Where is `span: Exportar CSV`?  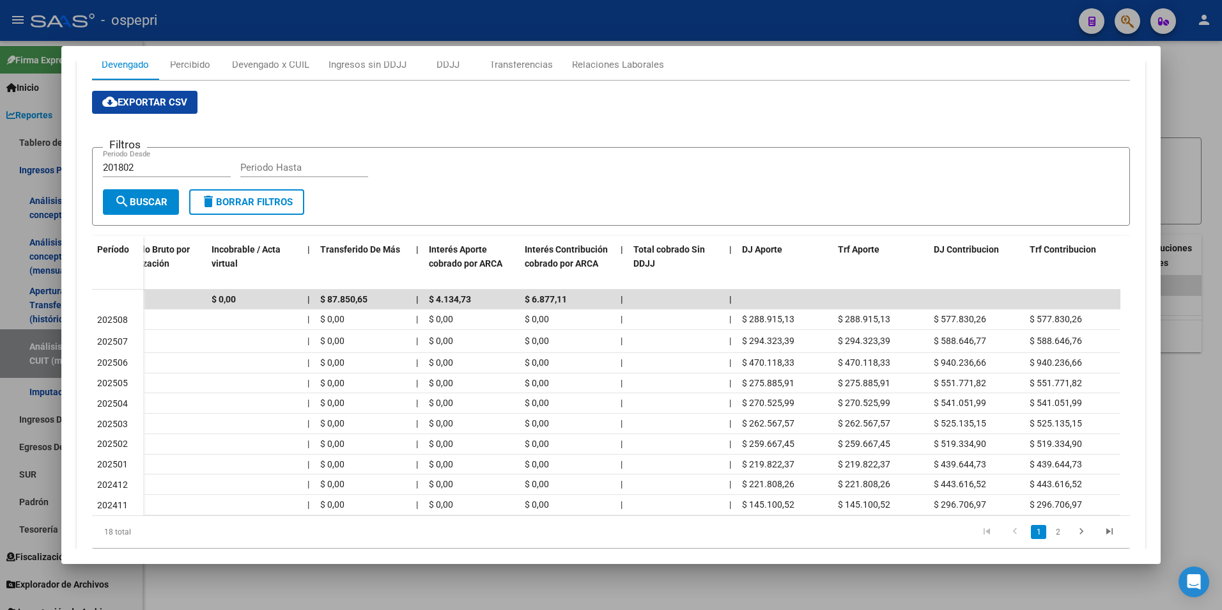 span: Exportar CSV is located at coordinates (144, 102).